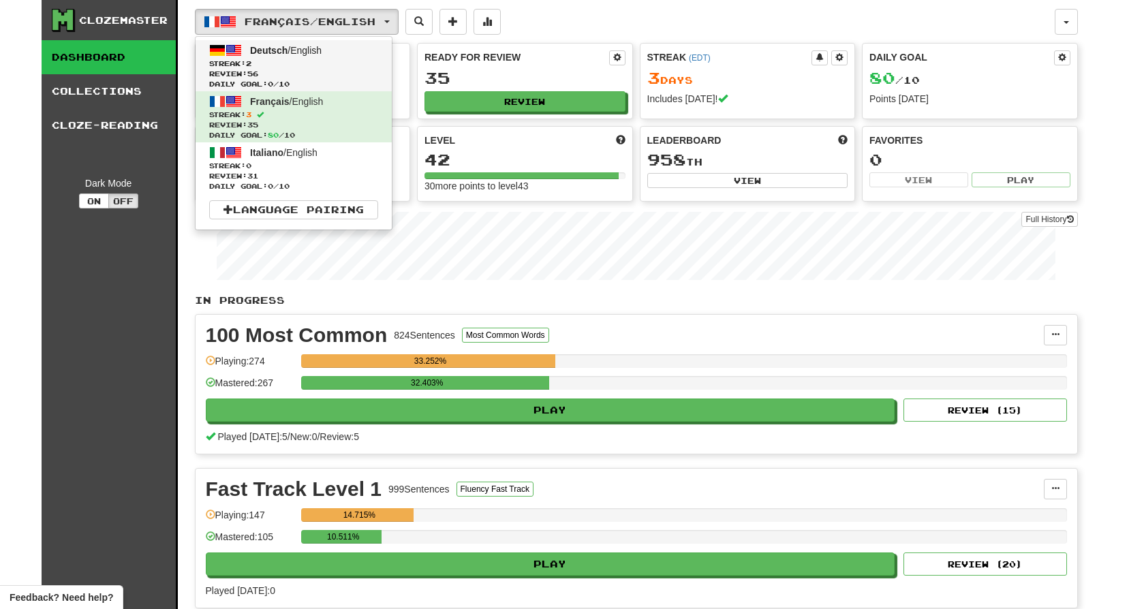 This screenshot has width=1129, height=609. Describe the element at coordinates (294, 489) in the screenshot. I see `div: Fast Track Level 1` at that location.